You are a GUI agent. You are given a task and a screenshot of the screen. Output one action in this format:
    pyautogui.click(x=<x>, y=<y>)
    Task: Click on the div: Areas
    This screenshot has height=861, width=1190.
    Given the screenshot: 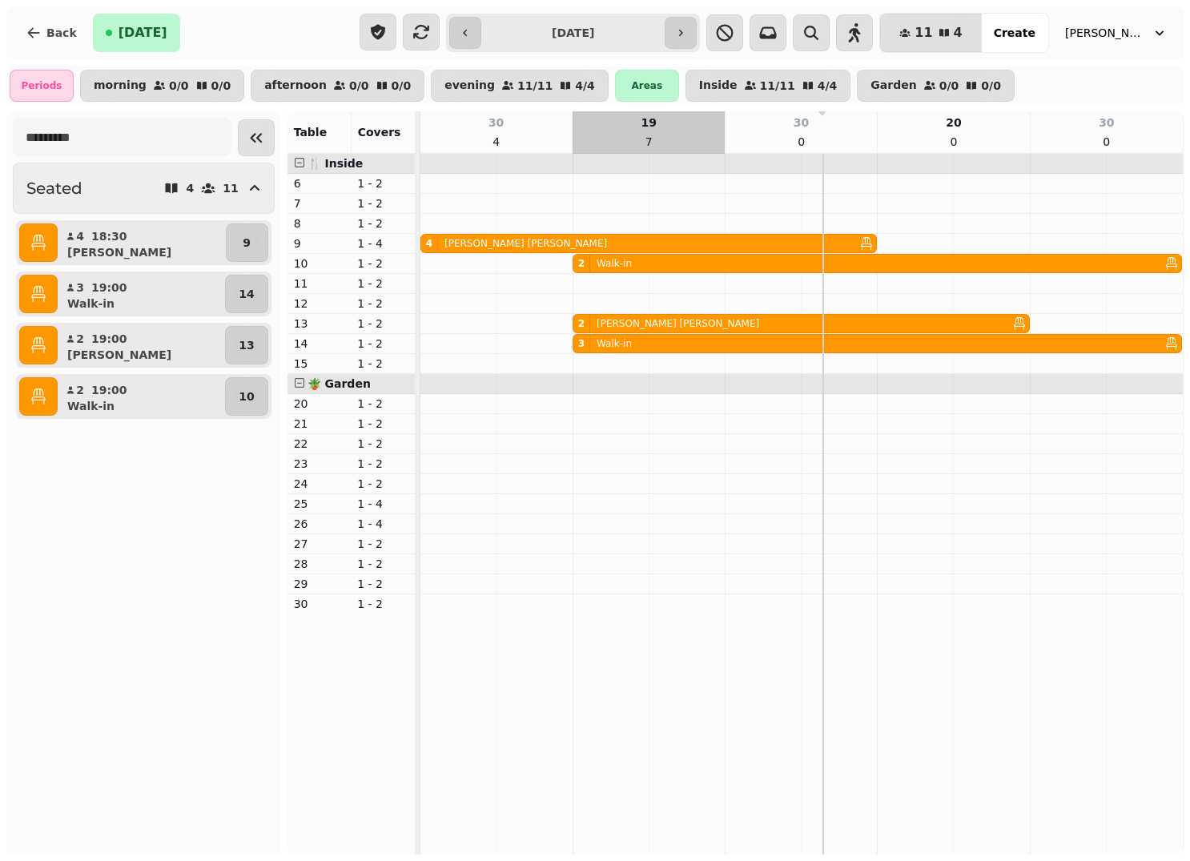 What is the action you would take?
    pyautogui.click(x=647, y=86)
    